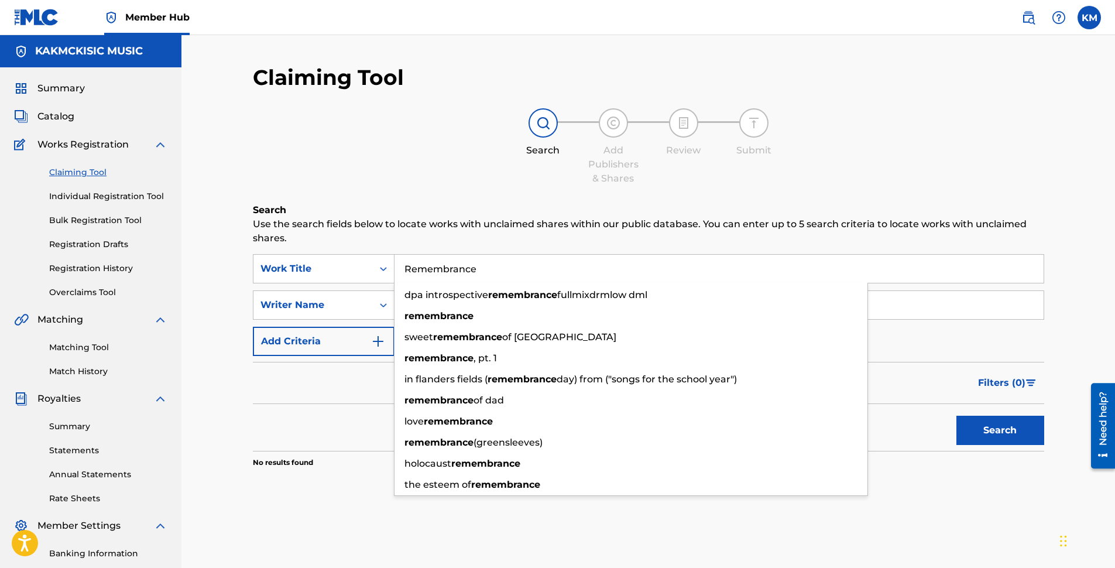  I want to click on h5: KAKMCKISIC MUSIC, so click(89, 51).